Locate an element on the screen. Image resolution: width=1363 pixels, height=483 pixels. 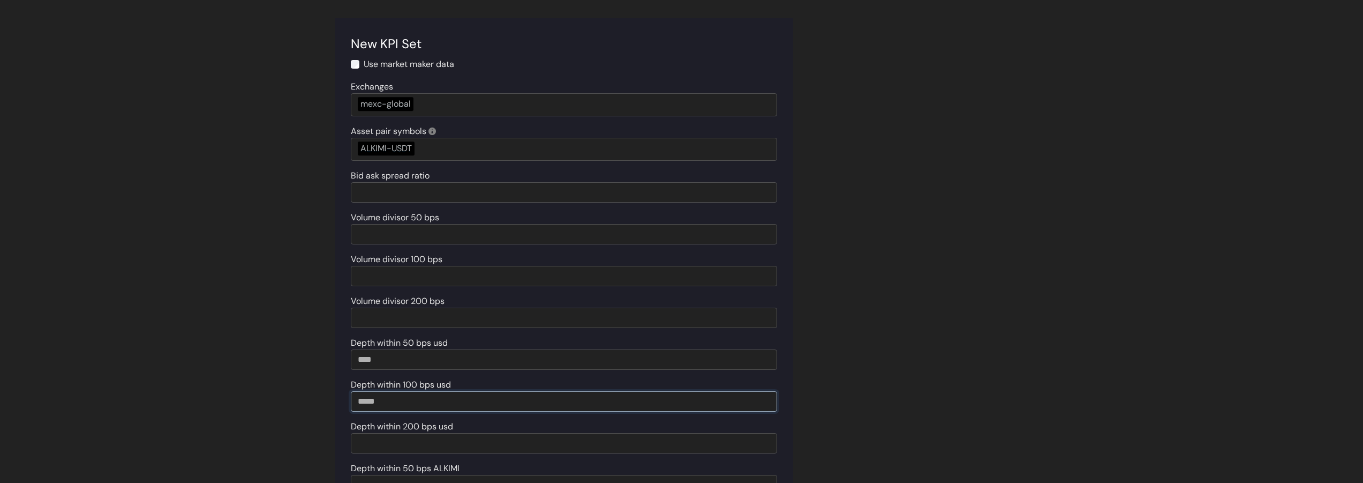
label: Depth within 50 bps usd is located at coordinates (399, 343).